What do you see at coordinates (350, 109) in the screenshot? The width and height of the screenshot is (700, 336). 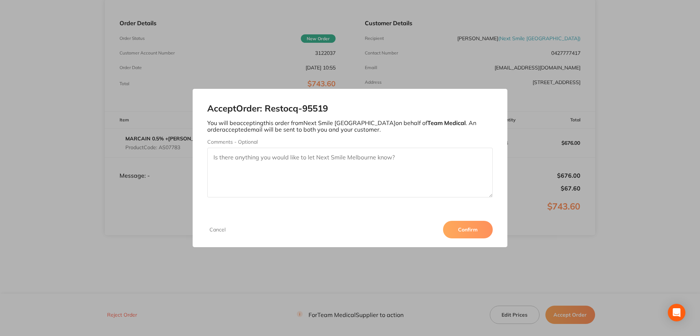 I see `h2: Accept Order: Restocq- 95519` at bounding box center [350, 109].